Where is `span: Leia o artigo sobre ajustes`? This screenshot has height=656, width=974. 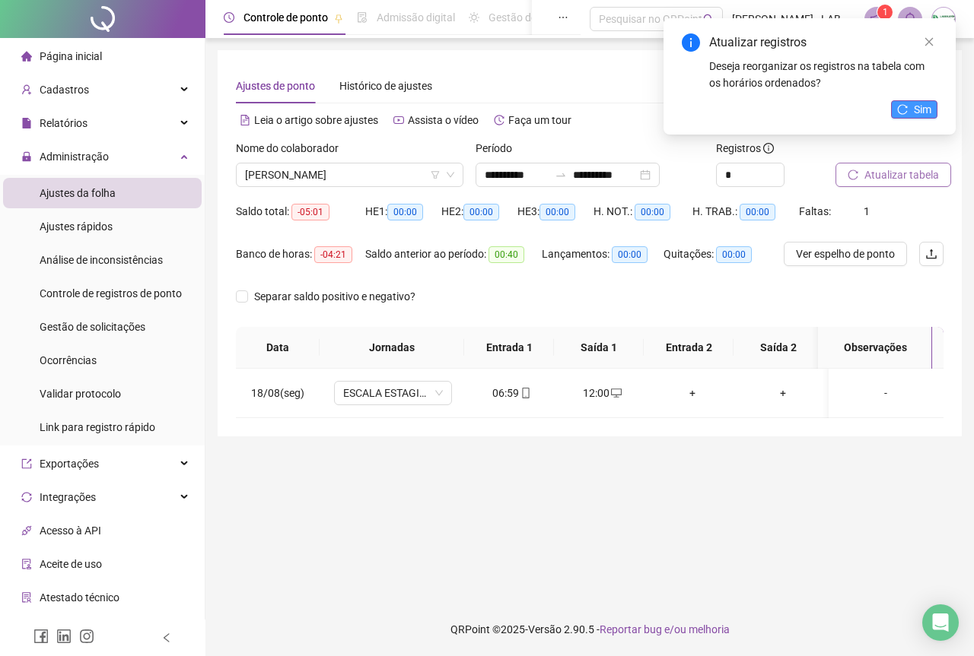
span: Leia o artigo sobre ajustes is located at coordinates (316, 120).